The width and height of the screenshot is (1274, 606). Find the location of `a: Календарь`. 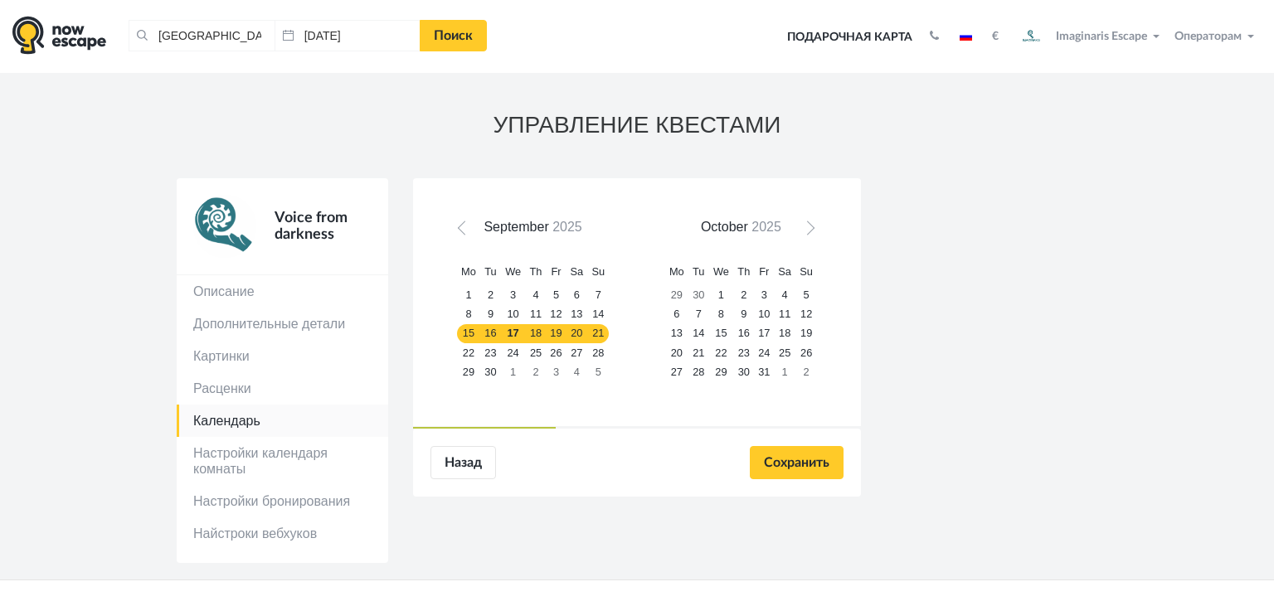

a: Календарь is located at coordinates (282, 421).